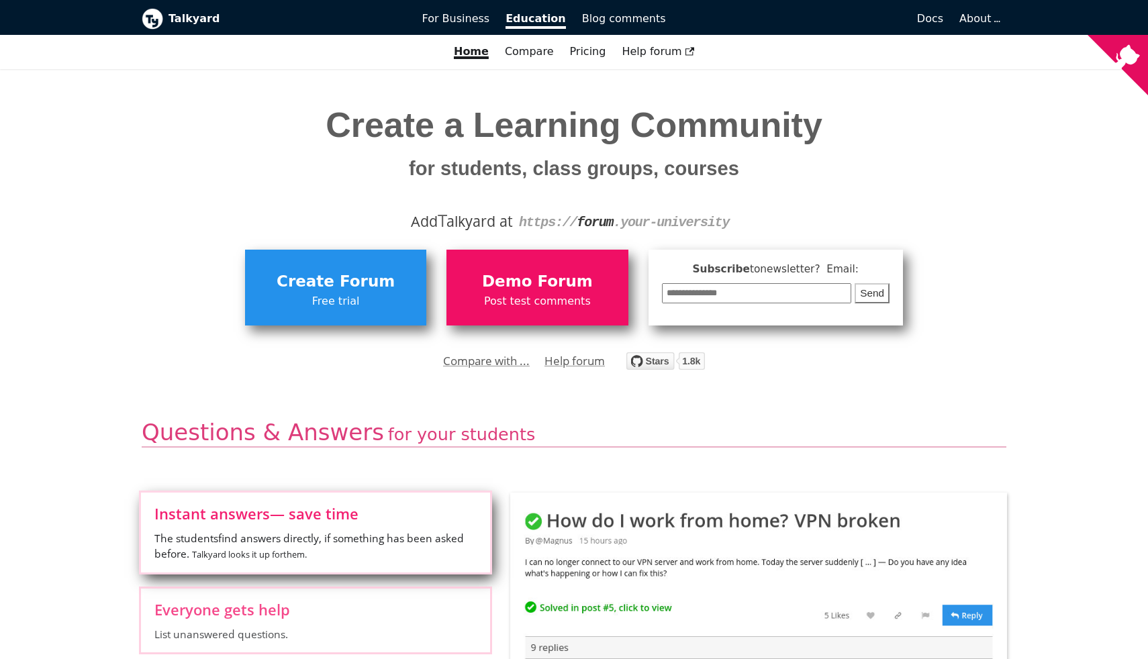 The height and width of the screenshot is (659, 1148). Describe the element at coordinates (574, 433) in the screenshot. I see `h2: Questions & Answers` at that location.